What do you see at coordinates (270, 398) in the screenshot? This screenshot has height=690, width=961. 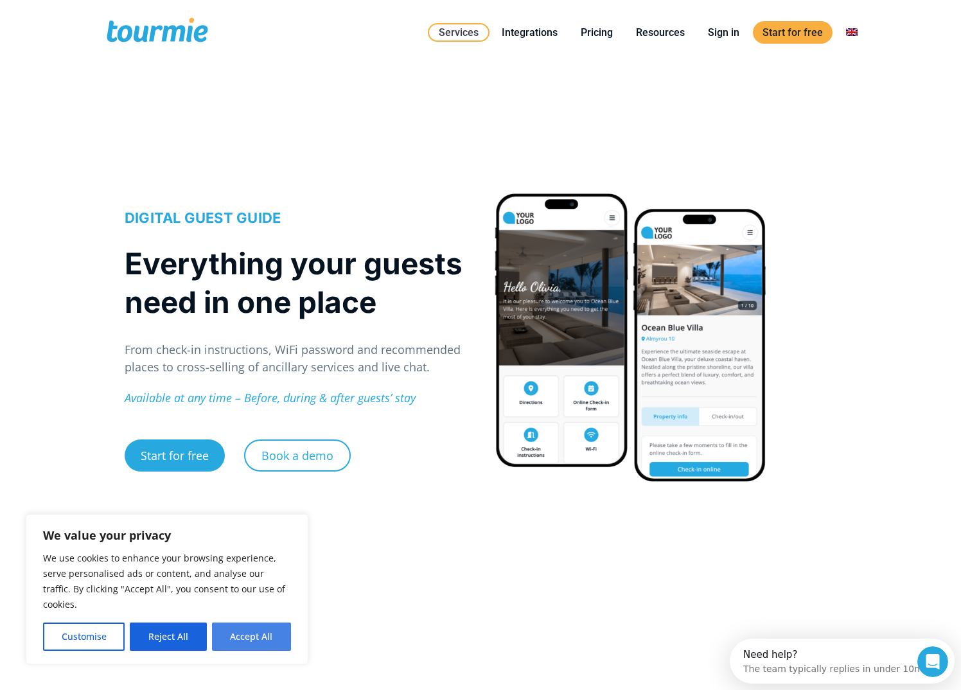 I see `em: Available at any time – Before, during & after guests’ stay` at bounding box center [270, 398].